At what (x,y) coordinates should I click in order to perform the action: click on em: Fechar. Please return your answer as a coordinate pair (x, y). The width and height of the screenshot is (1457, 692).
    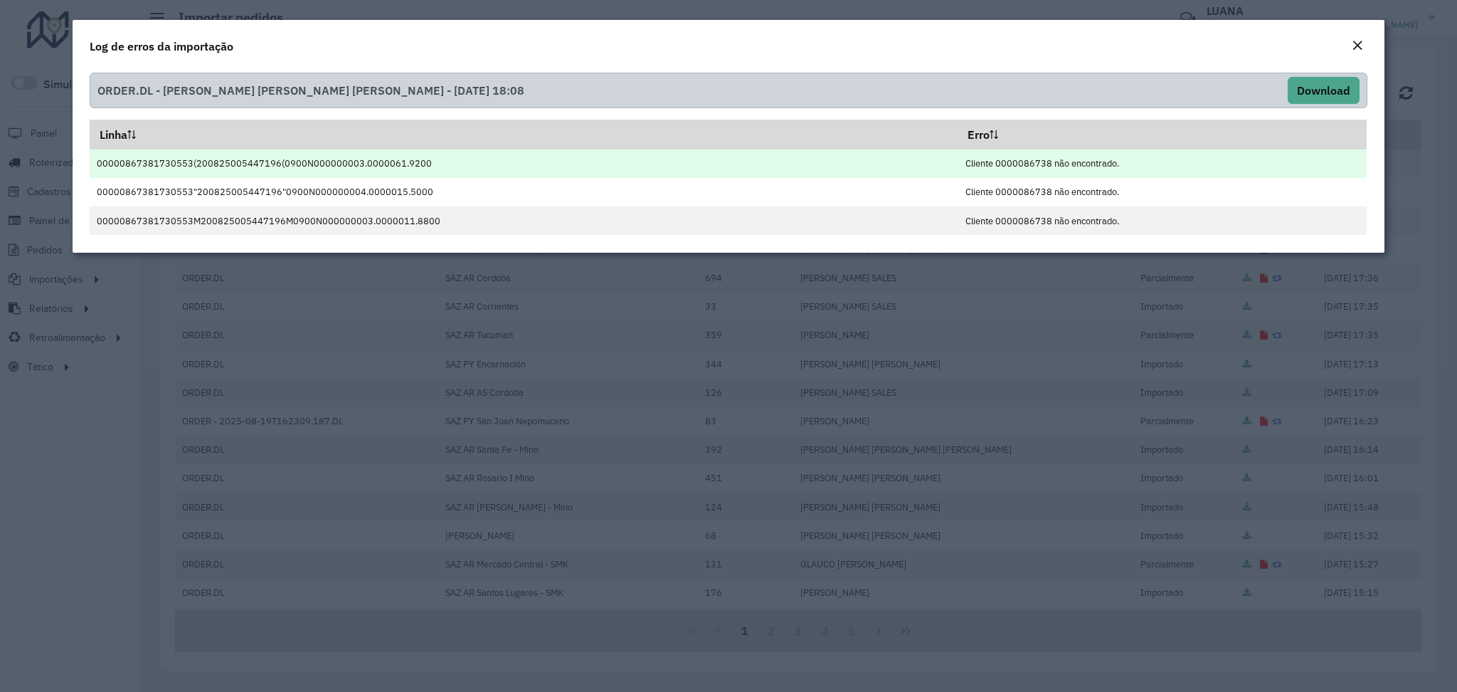
    Looking at the image, I should click on (1358, 46).